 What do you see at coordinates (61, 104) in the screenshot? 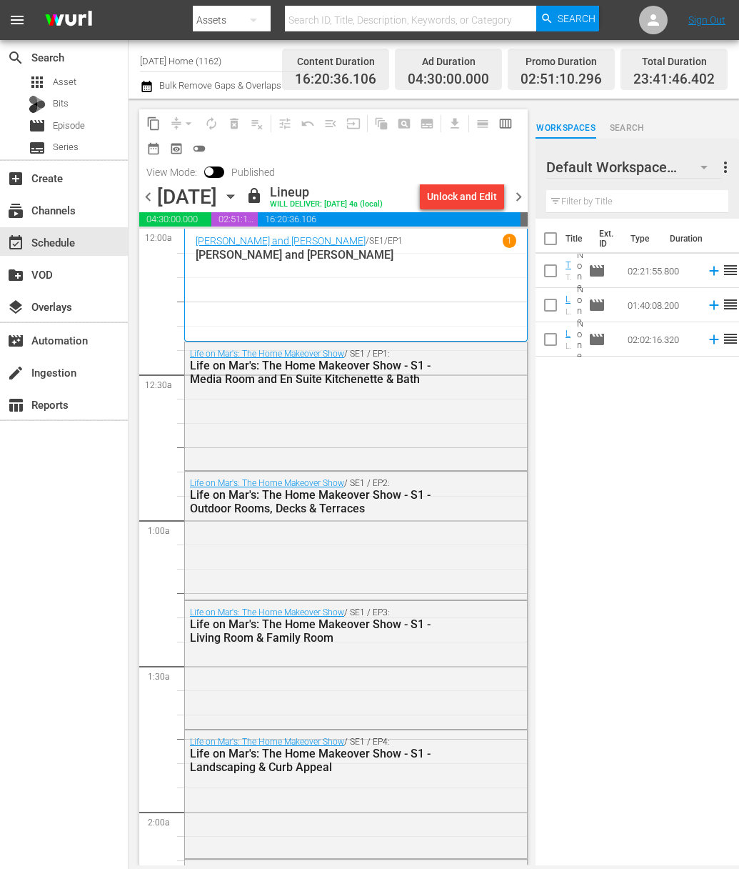
I see `span: Bits` at bounding box center [61, 104].